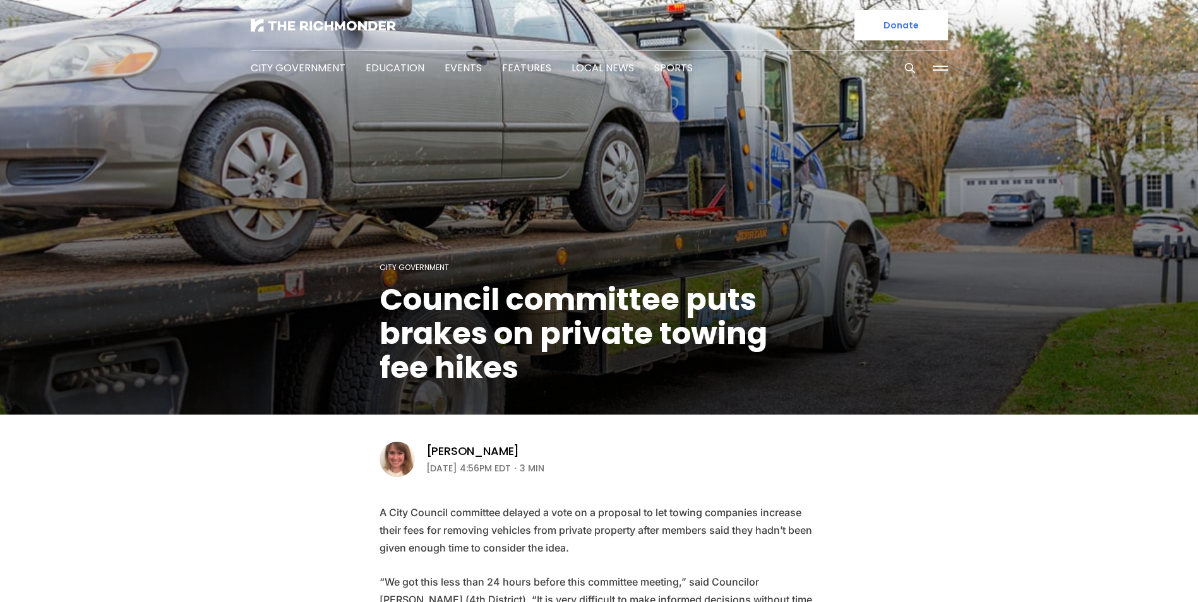 The width and height of the screenshot is (1198, 602). I want to click on a: Sports, so click(673, 68).